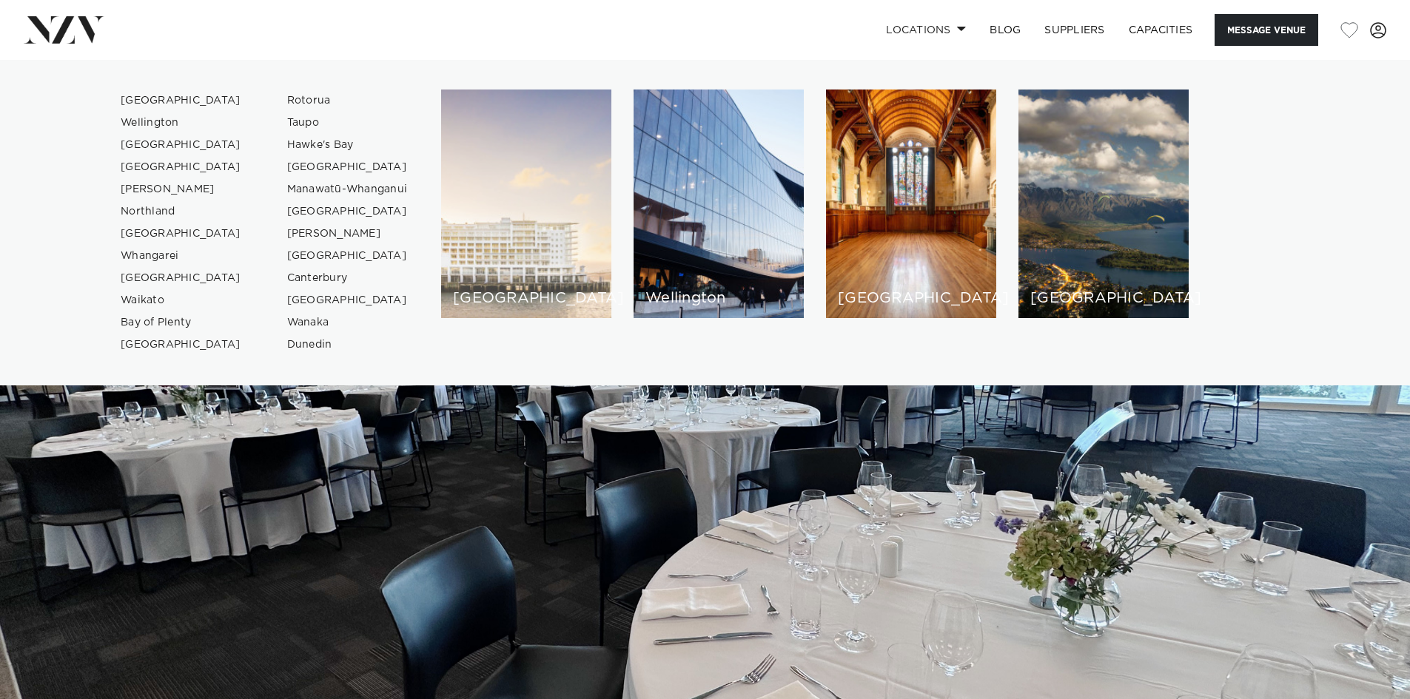 The image size is (1410, 699). Describe the element at coordinates (181, 256) in the screenshot. I see `a: Whangarei` at that location.